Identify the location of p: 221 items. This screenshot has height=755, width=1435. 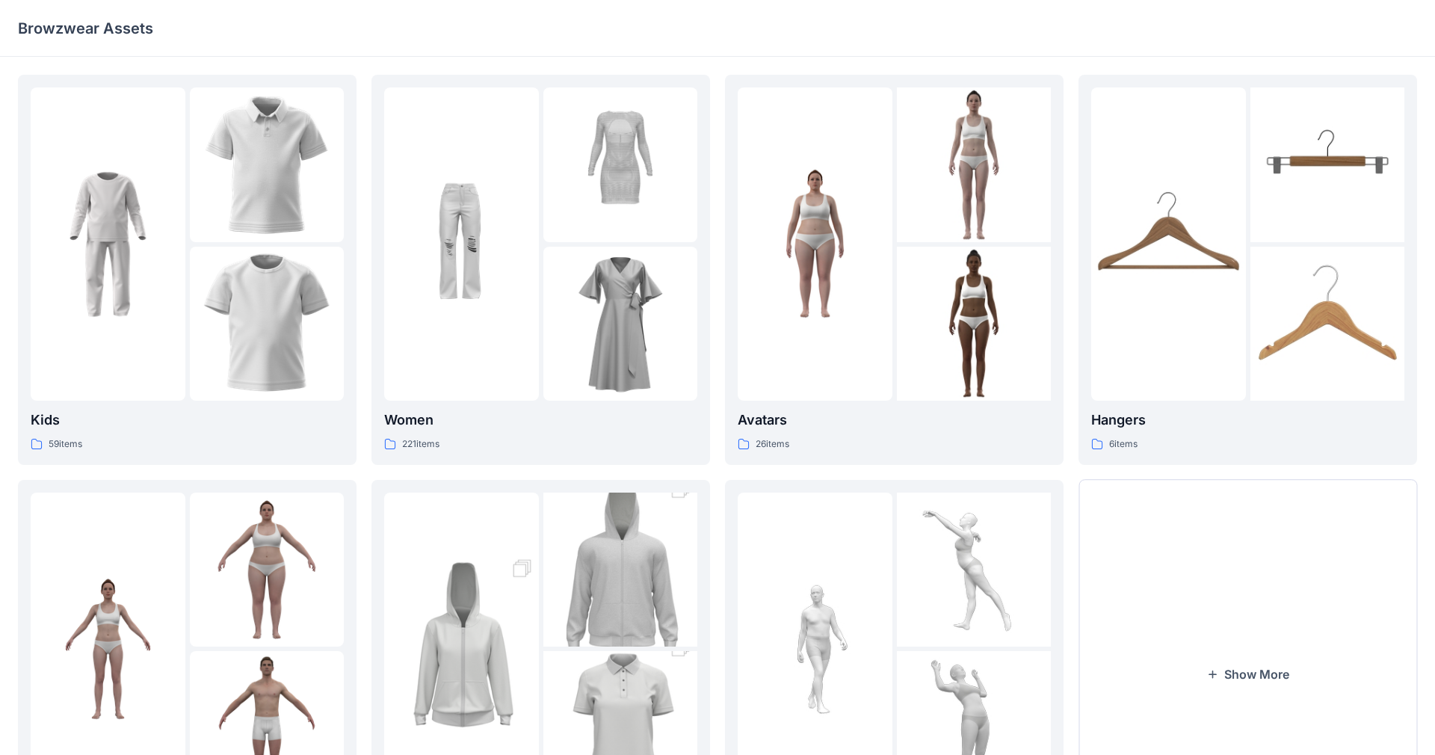
(421, 444).